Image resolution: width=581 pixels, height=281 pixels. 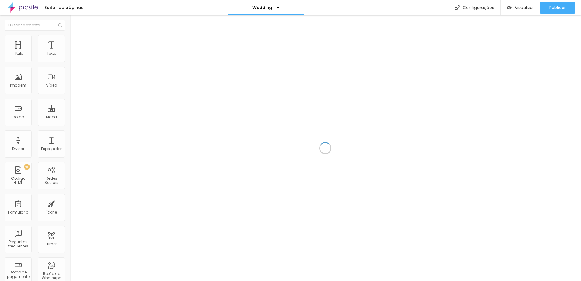 What do you see at coordinates (18, 149) in the screenshot?
I see `div: Divisor` at bounding box center [18, 149].